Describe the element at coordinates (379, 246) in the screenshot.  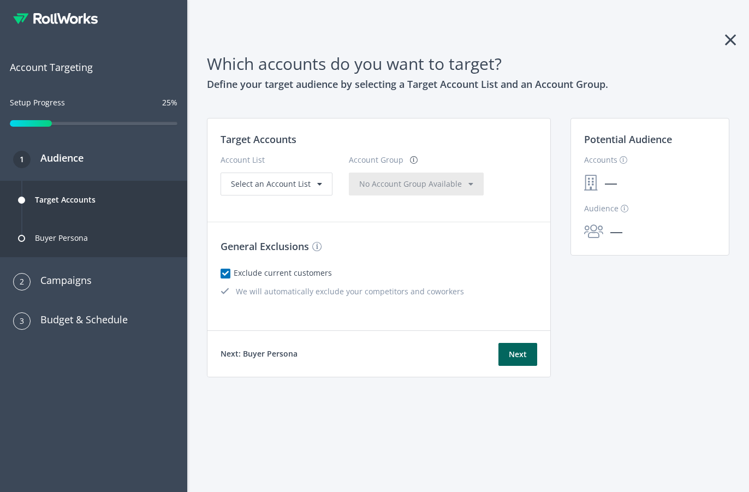
I see `h3: General Exclusions` at that location.